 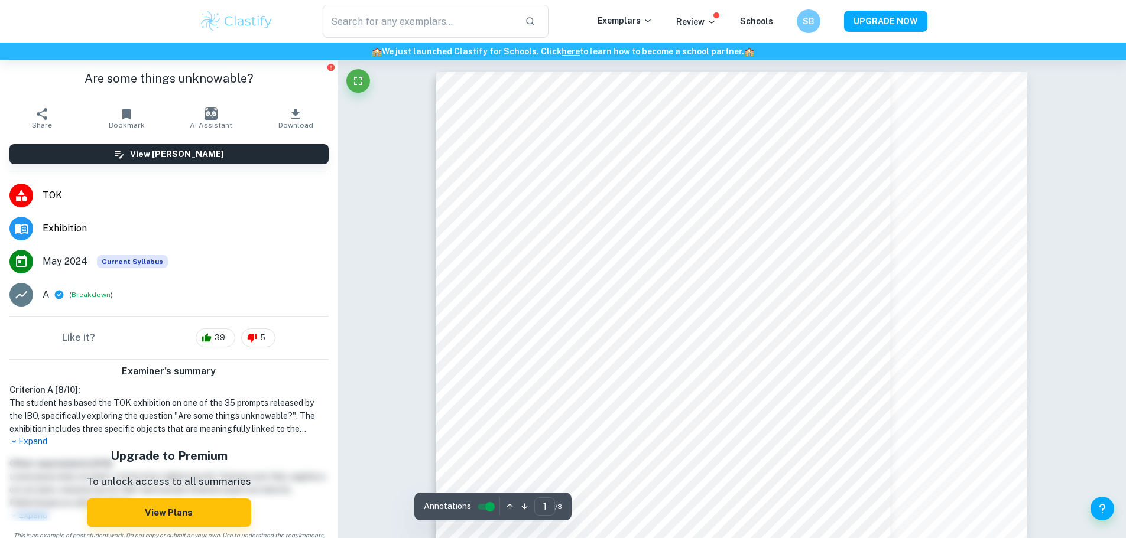 I want to click on button: UPGRADE NOW, so click(x=885, y=21).